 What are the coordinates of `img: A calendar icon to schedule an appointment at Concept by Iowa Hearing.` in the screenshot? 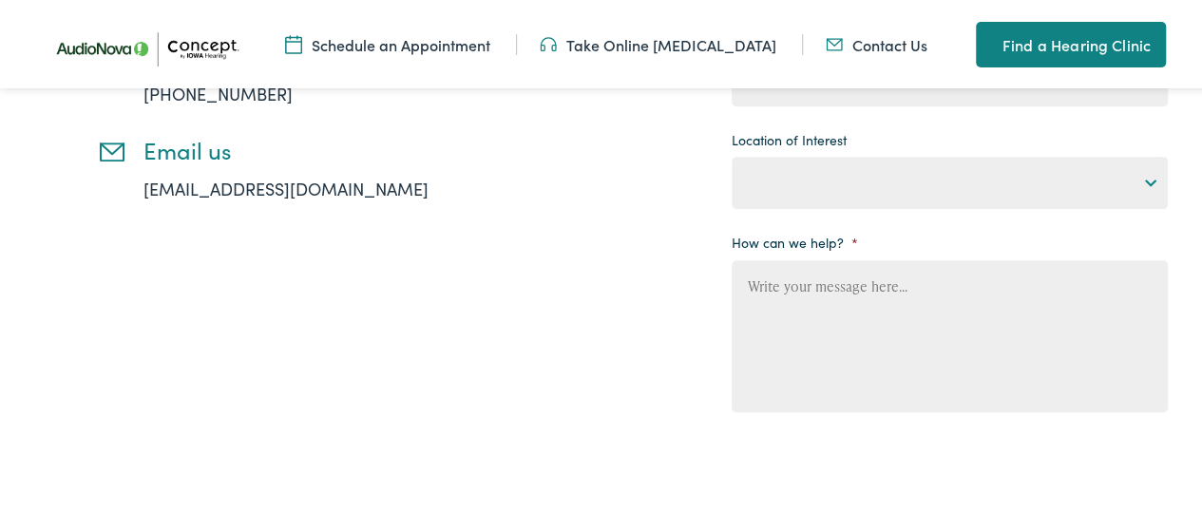 It's located at (294, 42).